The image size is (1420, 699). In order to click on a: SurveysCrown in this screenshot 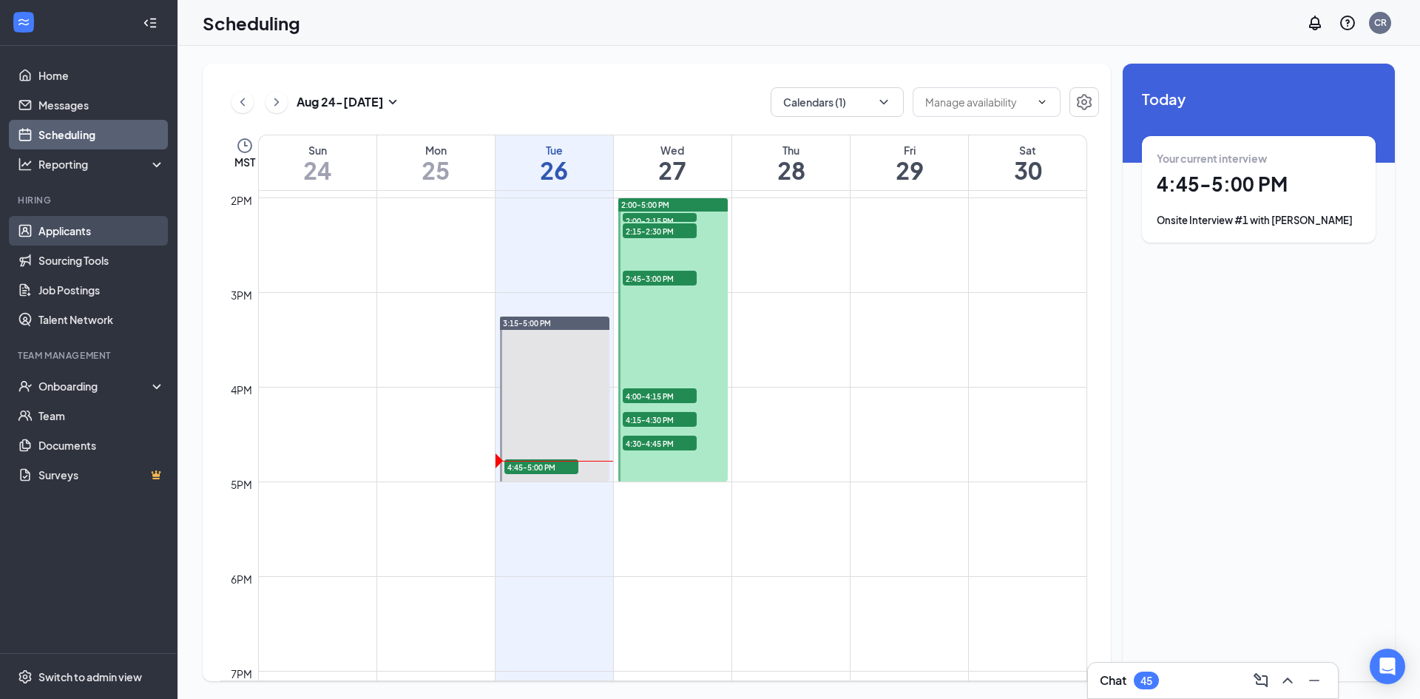, I will do `click(101, 475)`.